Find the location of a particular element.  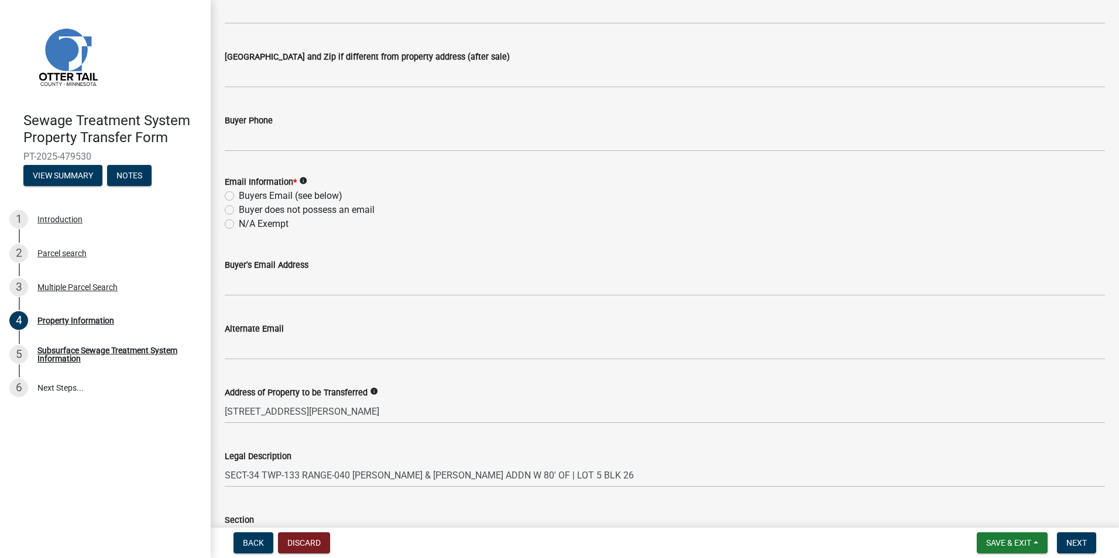

h4: Sewage Treatment System Property Transfer Form is located at coordinates (112, 129).